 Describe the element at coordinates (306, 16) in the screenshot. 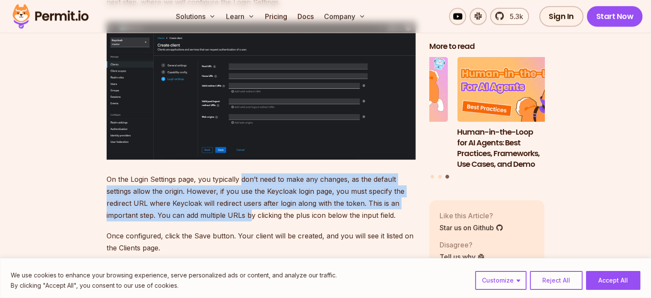

I see `a: Docs` at that location.